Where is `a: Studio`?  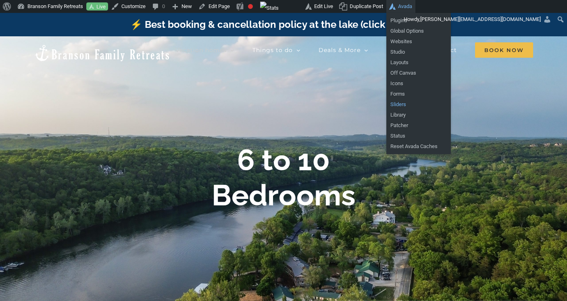 a: Studio is located at coordinates (419, 52).